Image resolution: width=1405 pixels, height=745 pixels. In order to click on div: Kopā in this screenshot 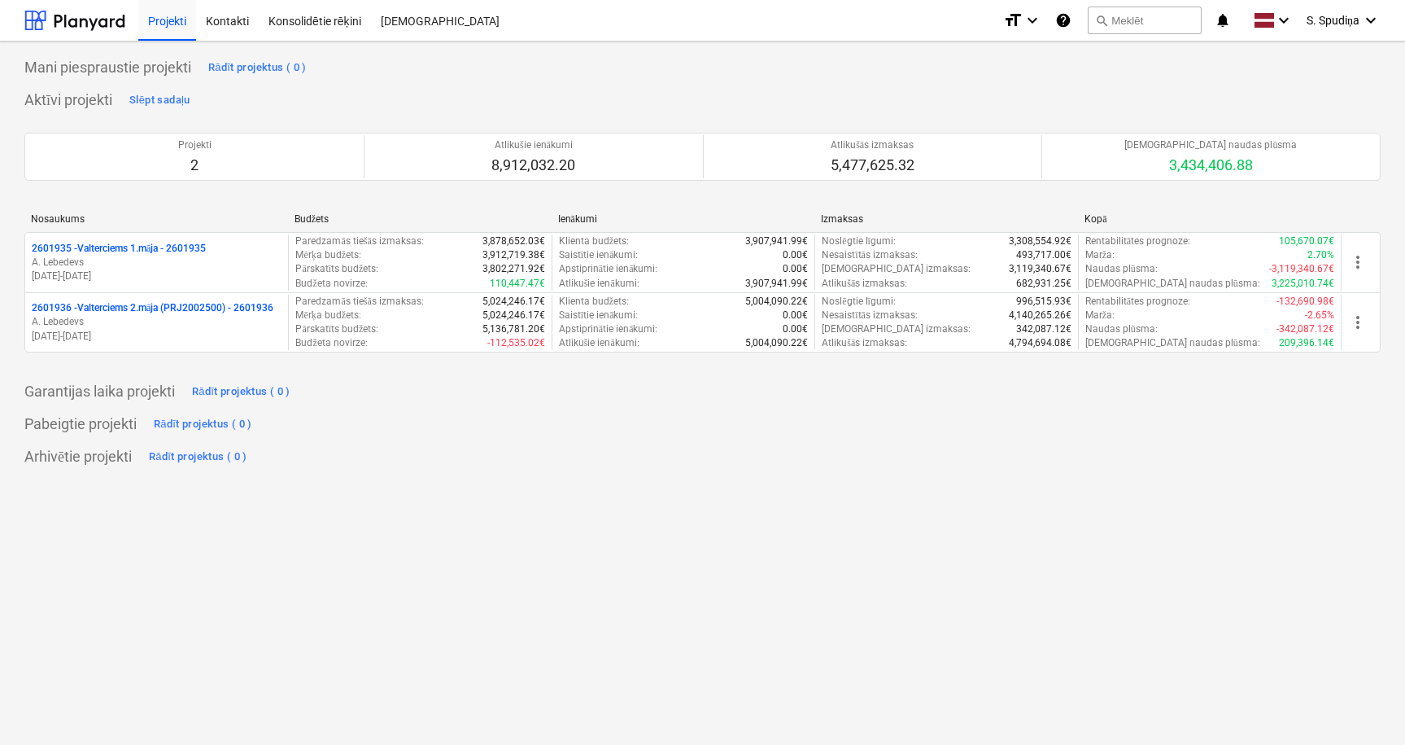, I will do `click(1210, 219)`.